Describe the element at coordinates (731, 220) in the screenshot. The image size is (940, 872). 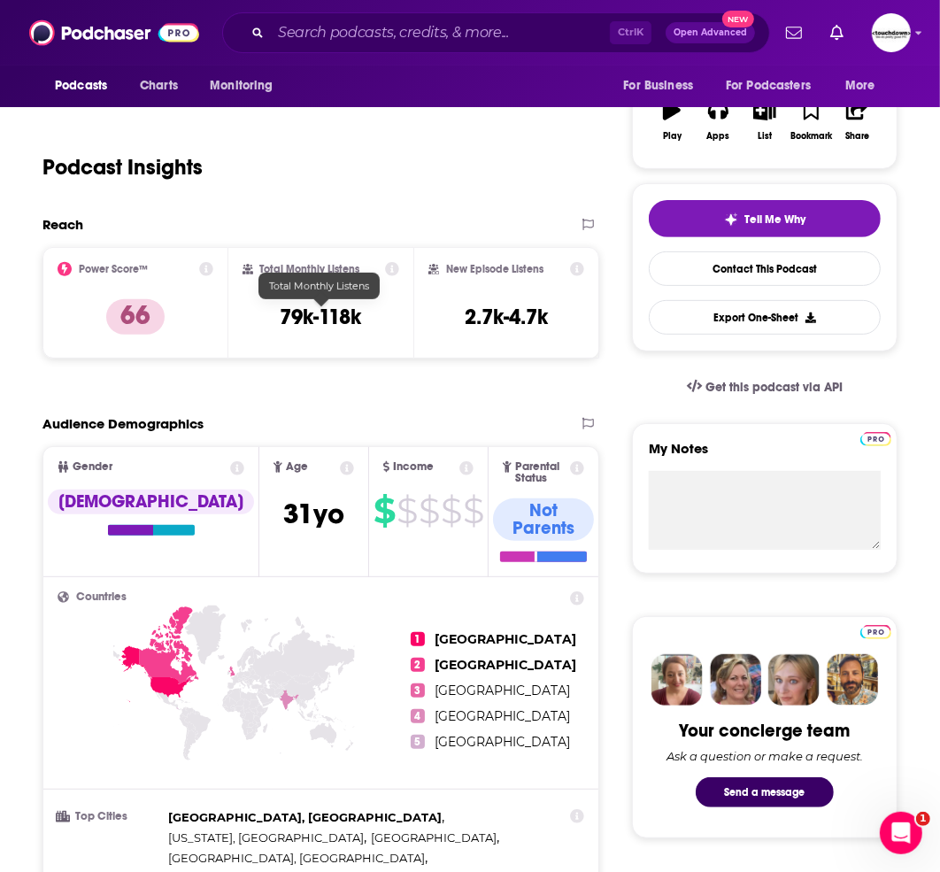
I see `img: tell me why sparkle` at that location.